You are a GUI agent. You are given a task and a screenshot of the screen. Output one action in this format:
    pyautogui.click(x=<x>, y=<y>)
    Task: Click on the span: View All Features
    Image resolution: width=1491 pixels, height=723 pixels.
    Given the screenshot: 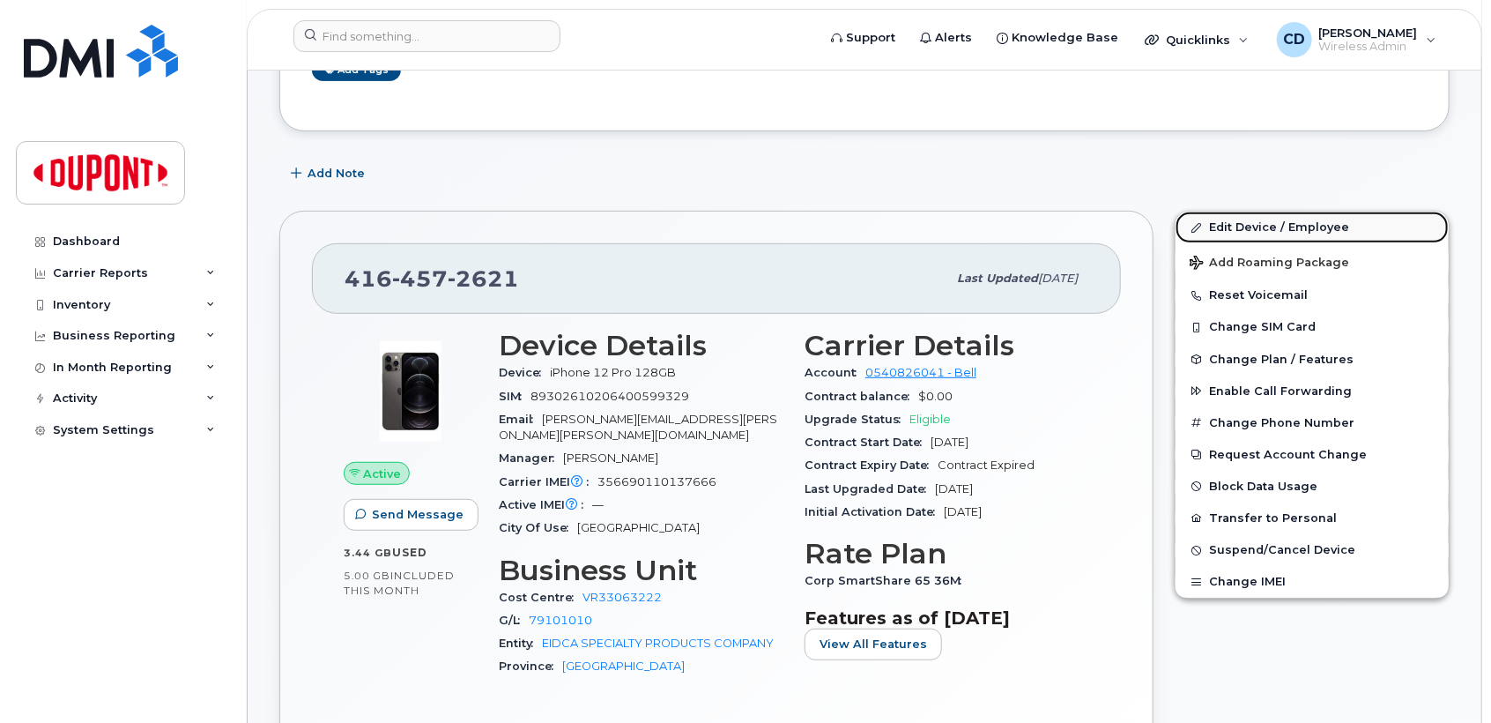 What is the action you would take?
    pyautogui.click(x=873, y=643)
    